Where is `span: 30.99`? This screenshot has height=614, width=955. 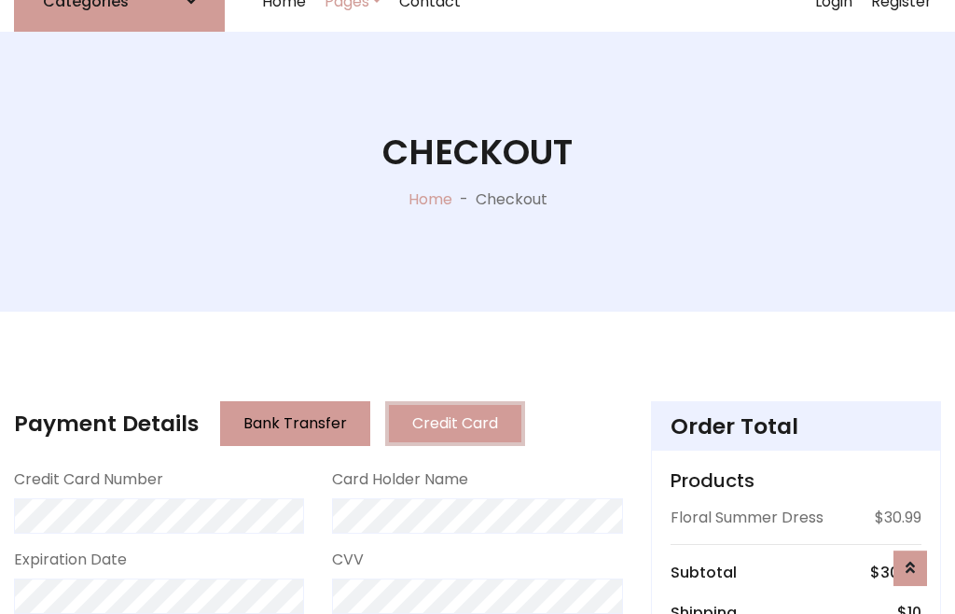
span: 30.99 is located at coordinates (901, 572).